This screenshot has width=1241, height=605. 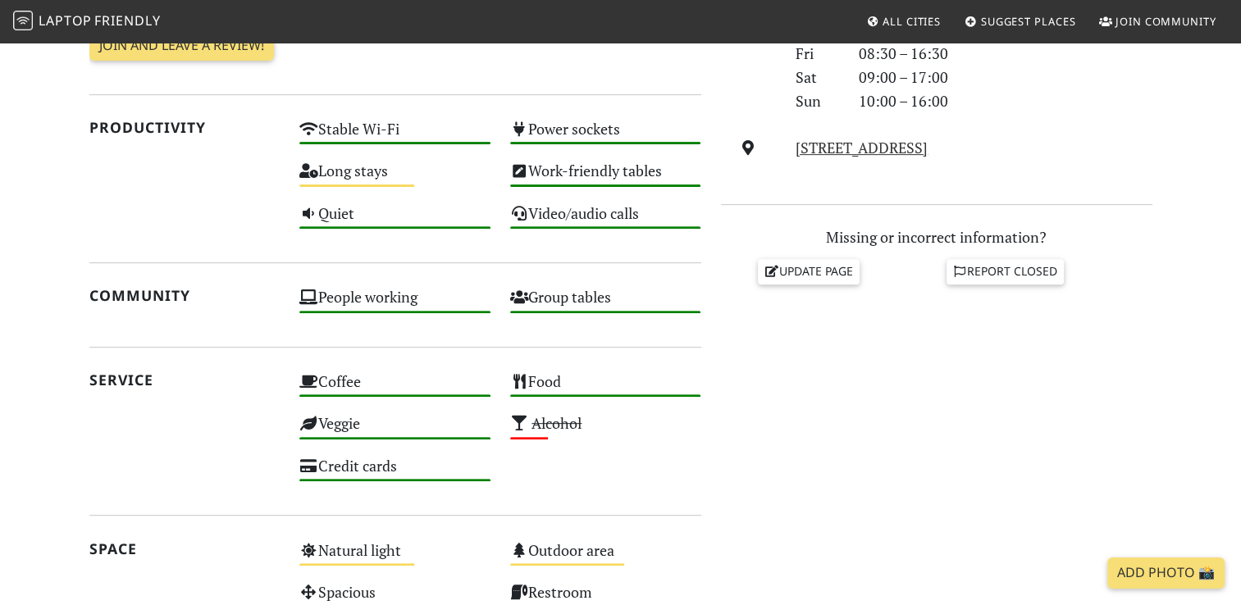 I want to click on h2: Space, so click(x=184, y=549).